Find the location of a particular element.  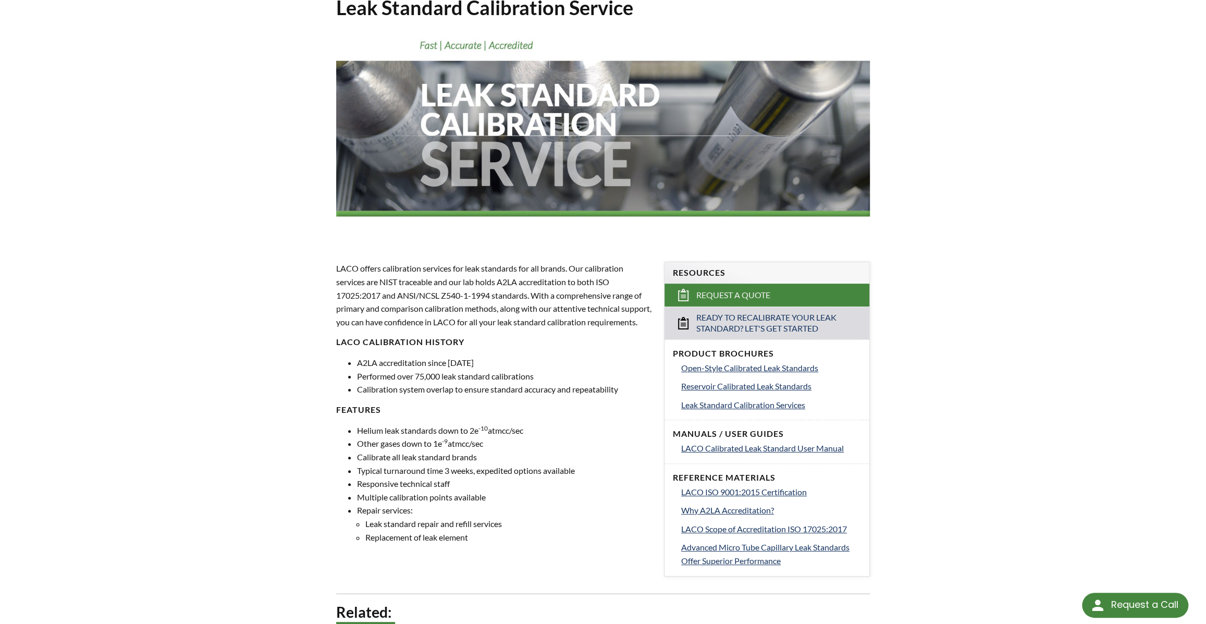

strong: LACO Calibration History is located at coordinates (400, 341).